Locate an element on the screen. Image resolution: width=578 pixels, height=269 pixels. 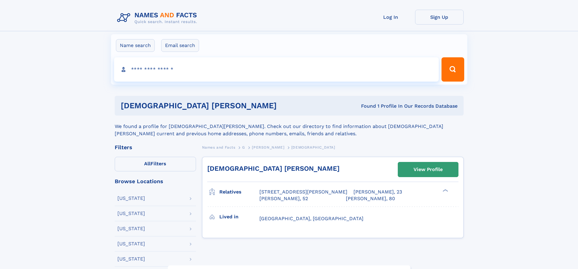
div: View Profile is located at coordinates (428, 170).